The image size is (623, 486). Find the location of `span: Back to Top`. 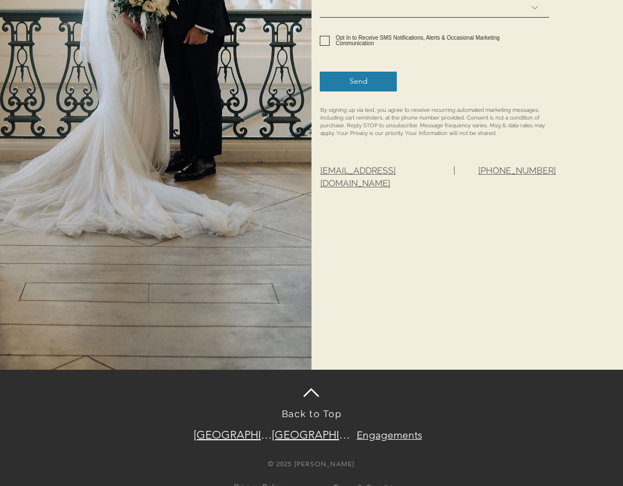

span: Back to Top is located at coordinates (312, 414).